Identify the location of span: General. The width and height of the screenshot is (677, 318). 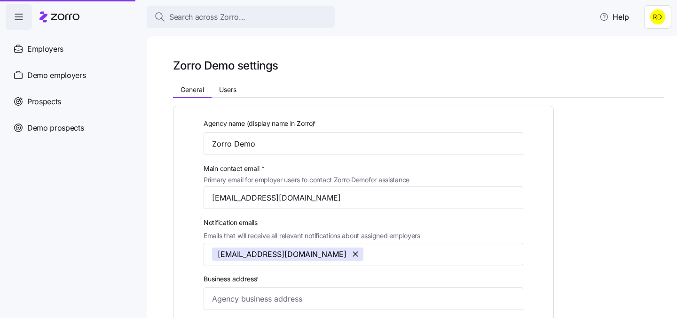
(192, 90).